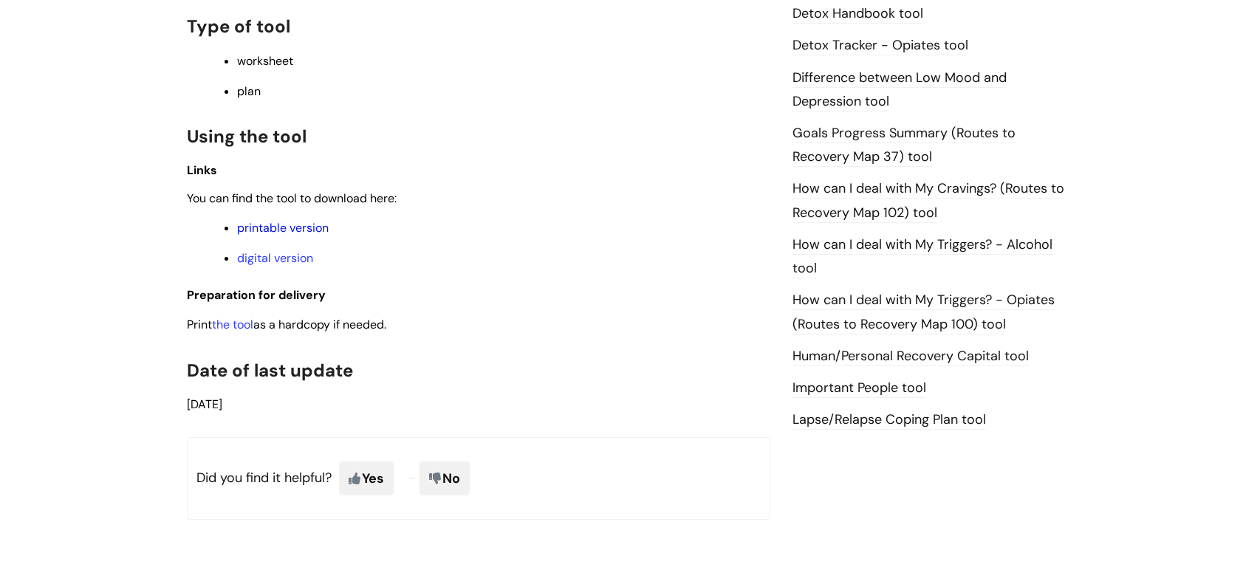 The height and width of the screenshot is (584, 1260). What do you see at coordinates (910, 357) in the screenshot?
I see `a: Human/Personal Recovery Capital tool` at bounding box center [910, 357].